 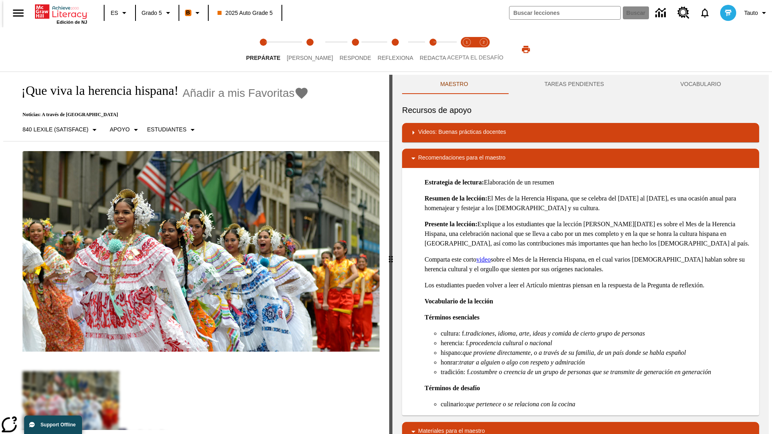 I want to click on button: Añadir a mis Favoritas - ¡Que viva la herencia hispana!, so click(x=246, y=93).